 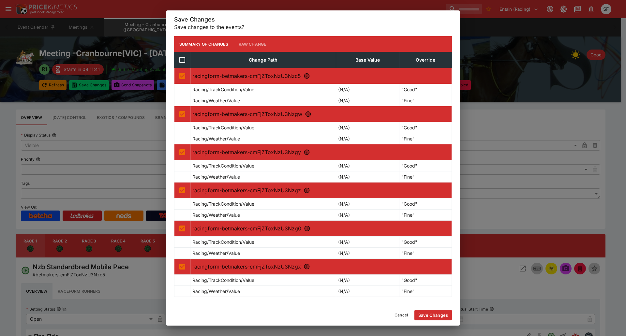 I want to click on p: Save changes to the events?, so click(x=313, y=27).